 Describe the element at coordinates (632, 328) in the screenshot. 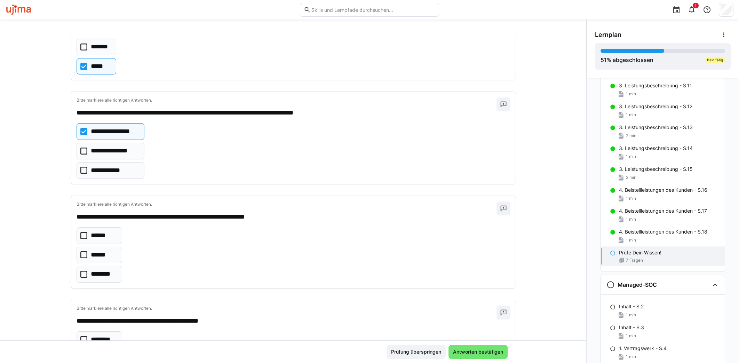

I see `p: Inhalt - S.3` at that location.